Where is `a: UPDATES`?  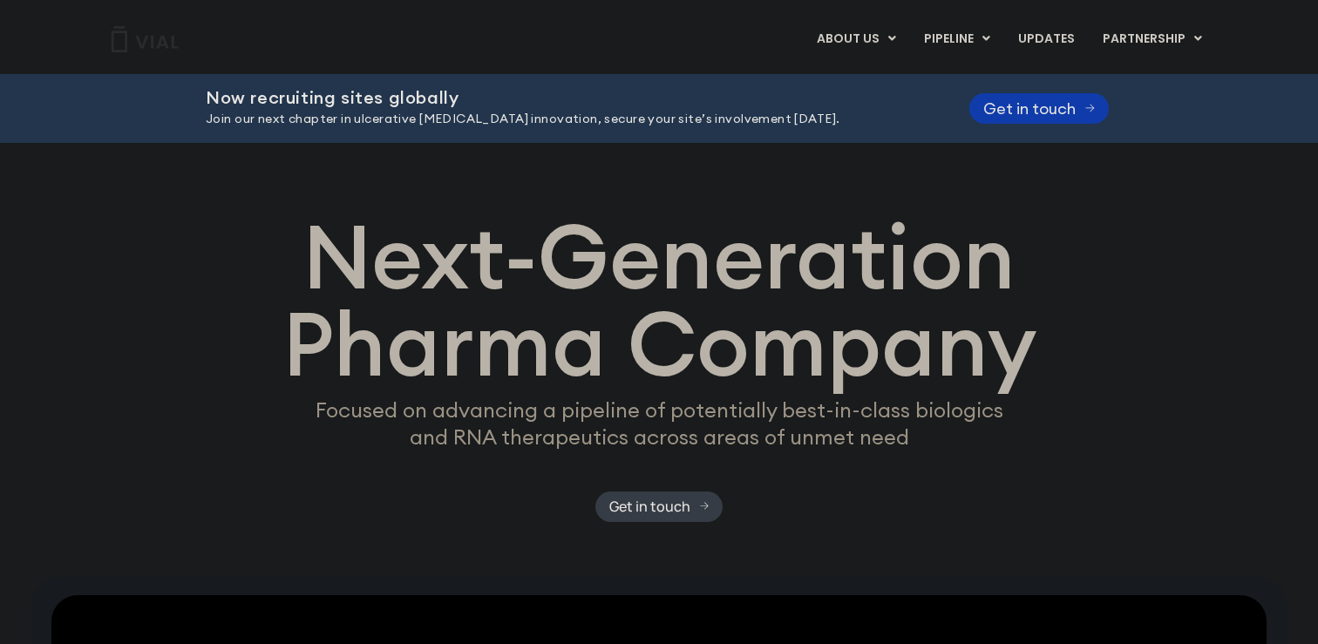 a: UPDATES is located at coordinates (1046, 39).